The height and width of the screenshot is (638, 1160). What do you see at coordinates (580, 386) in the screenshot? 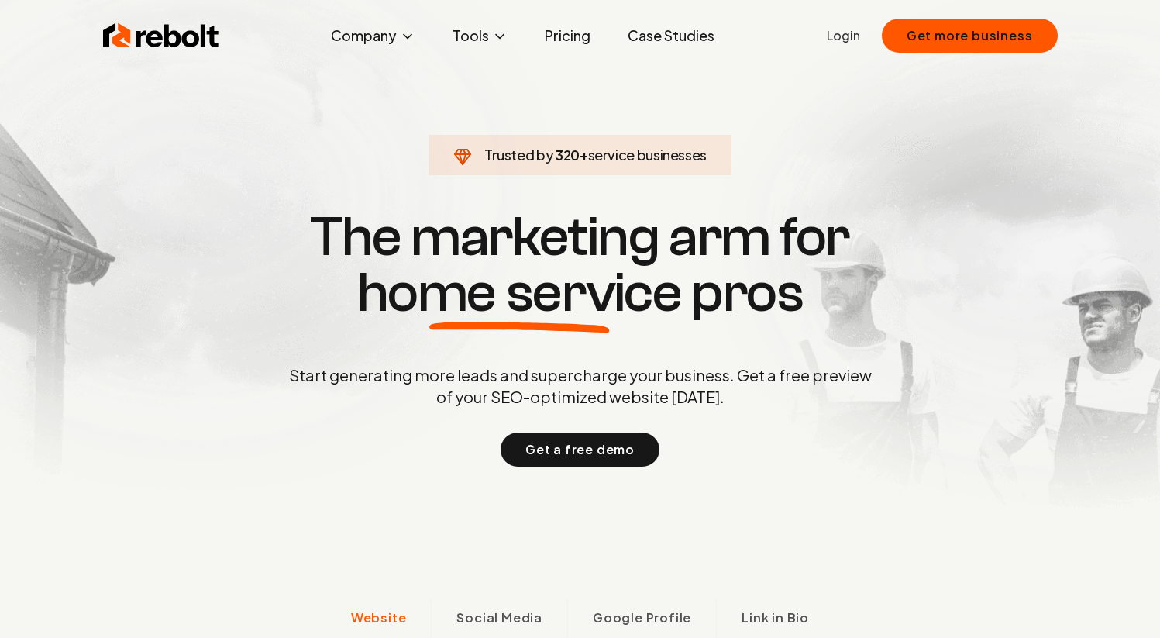
I see `p: Start generating more leads and supercharge your business. Get a free preview of your SEO-optimiz...` at bounding box center [580, 386].